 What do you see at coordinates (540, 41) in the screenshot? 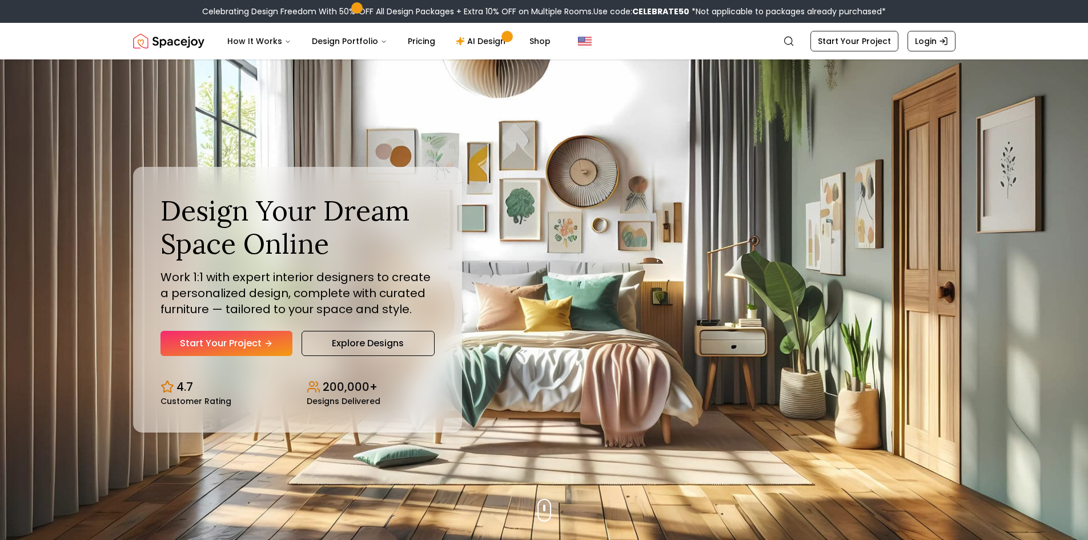
I see `a: Shop` at bounding box center [540, 41].